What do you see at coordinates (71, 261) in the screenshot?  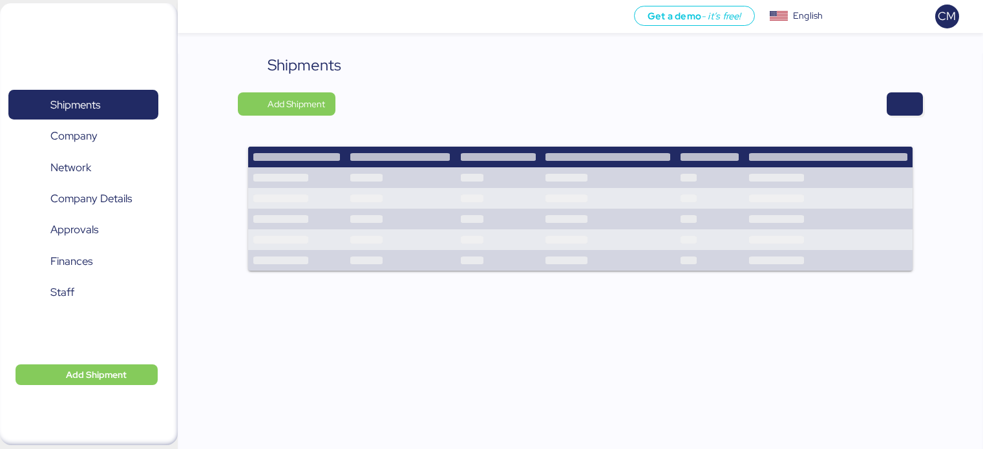 I see `span: Finances` at bounding box center [71, 261].